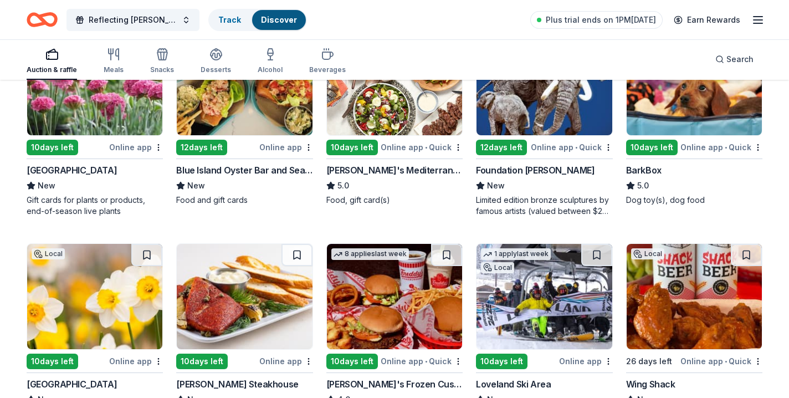 Image resolution: width=789 pixels, height=398 pixels. Describe the element at coordinates (544, 206) in the screenshot. I see `div: Limited edition bronze sculptures by famous artists (valued between $2k to $7k; proceeds will spl...` at that location.